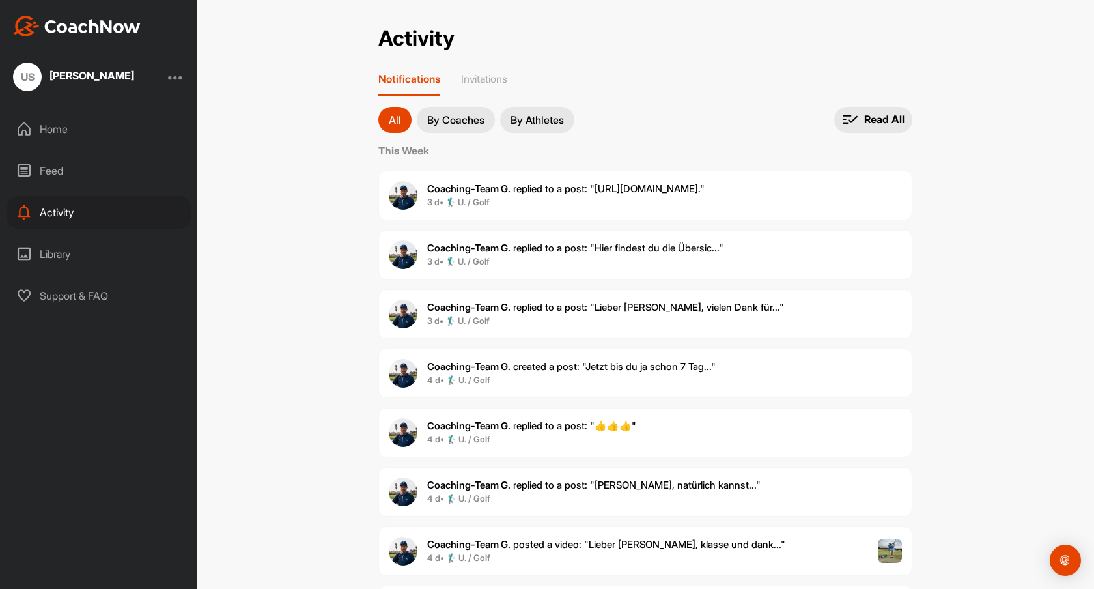  Describe the element at coordinates (537, 120) in the screenshot. I see `p: By Athletes` at that location.